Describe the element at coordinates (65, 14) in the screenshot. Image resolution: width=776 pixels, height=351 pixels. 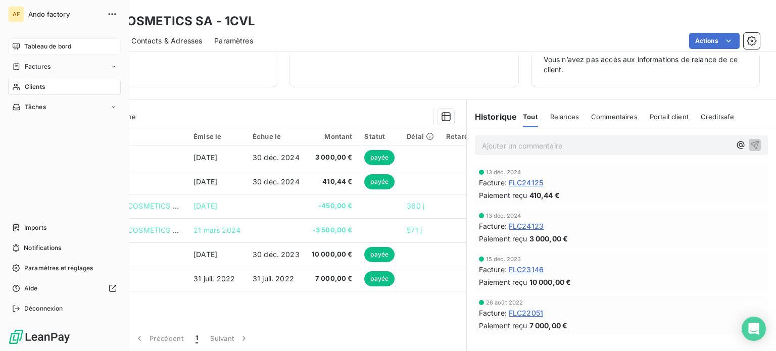
I see `span: Ando factory` at that location.